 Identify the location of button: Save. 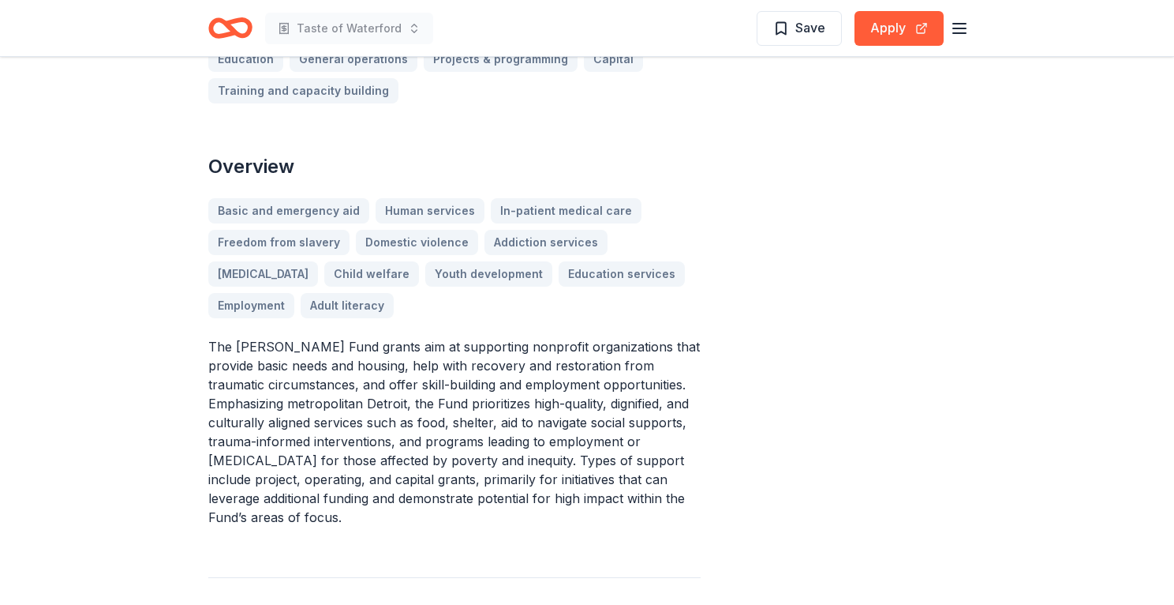
(799, 28).